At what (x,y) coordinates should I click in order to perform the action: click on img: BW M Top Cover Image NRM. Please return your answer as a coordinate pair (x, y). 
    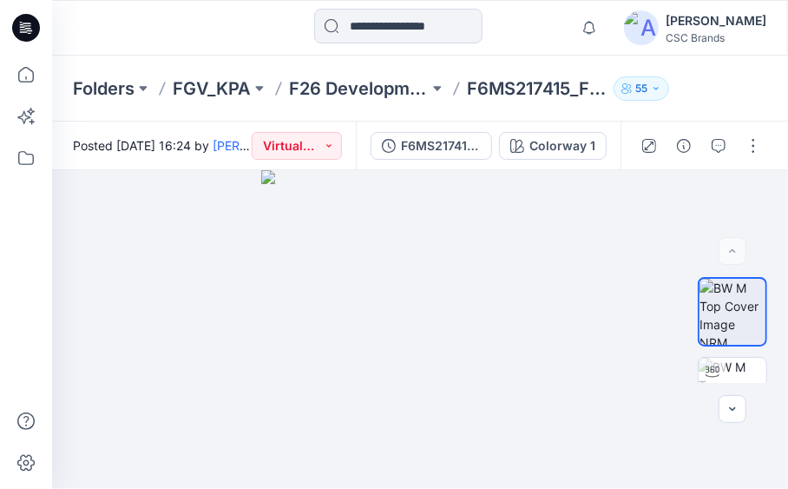
    Looking at the image, I should click on (732, 312).